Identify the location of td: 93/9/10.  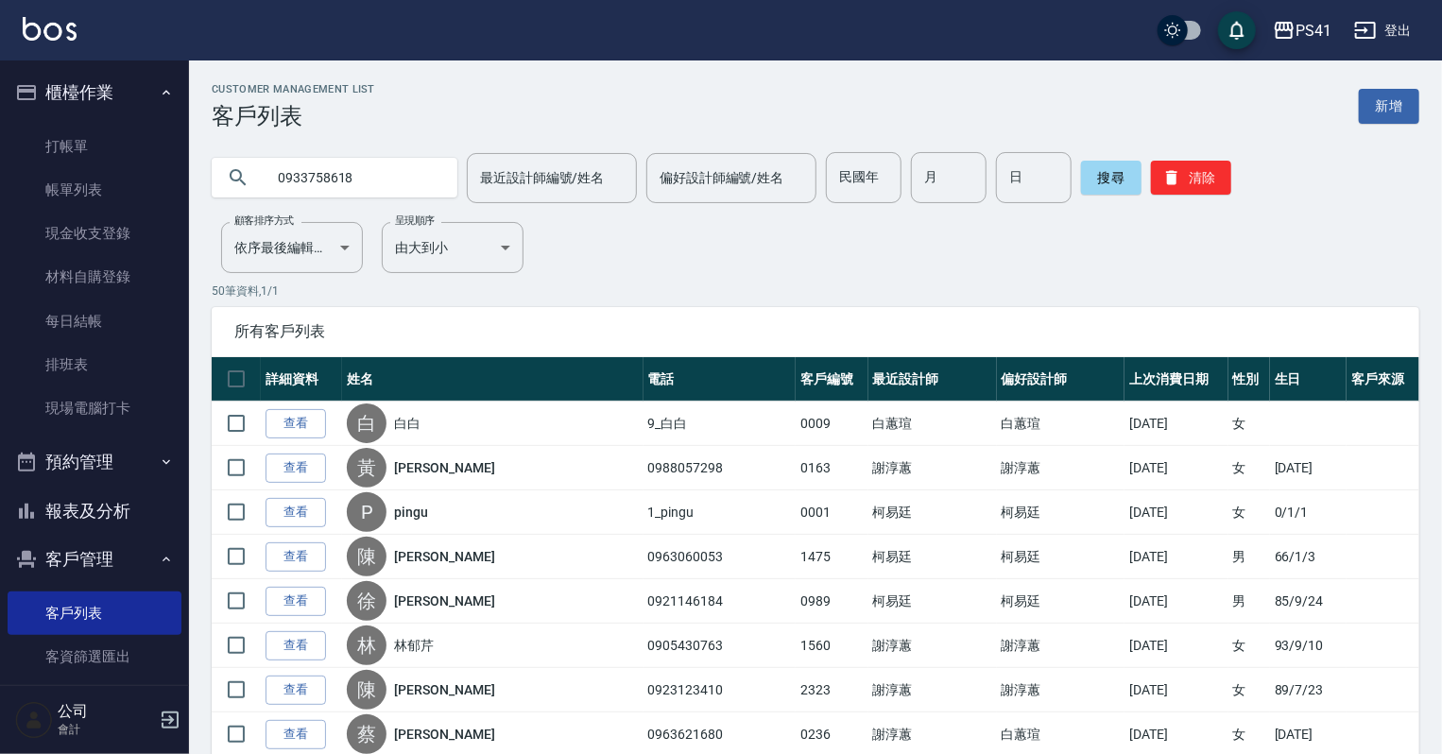
(1307, 645).